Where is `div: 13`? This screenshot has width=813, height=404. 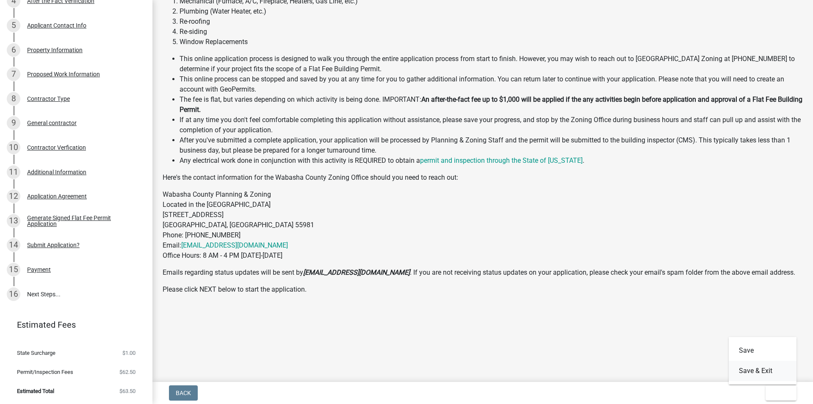
div: 13 is located at coordinates (14, 221).